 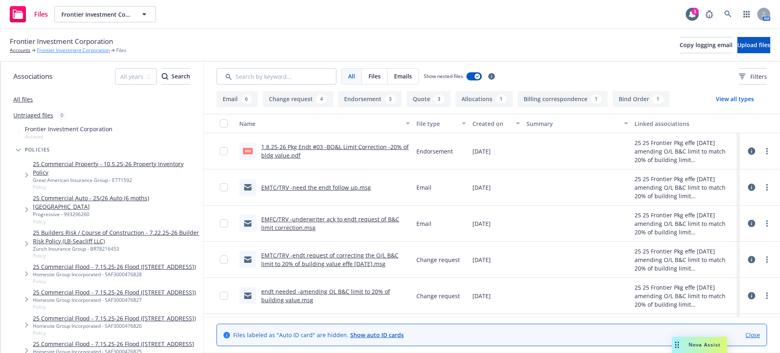 I want to click on div: Drag to move, so click(x=676, y=345).